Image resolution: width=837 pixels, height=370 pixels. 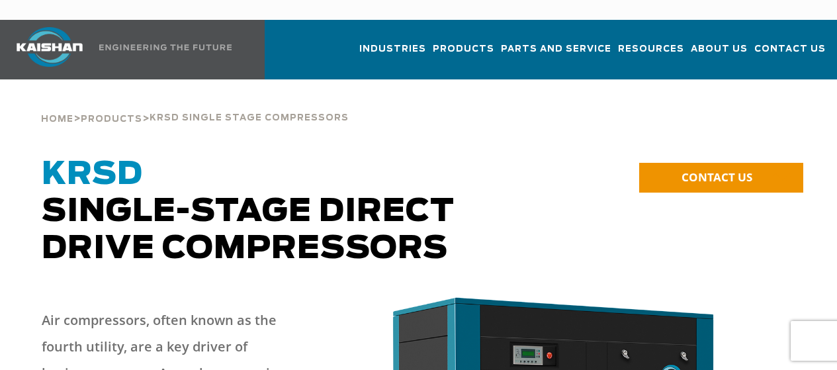 I want to click on a: Contact Us, so click(x=790, y=54).